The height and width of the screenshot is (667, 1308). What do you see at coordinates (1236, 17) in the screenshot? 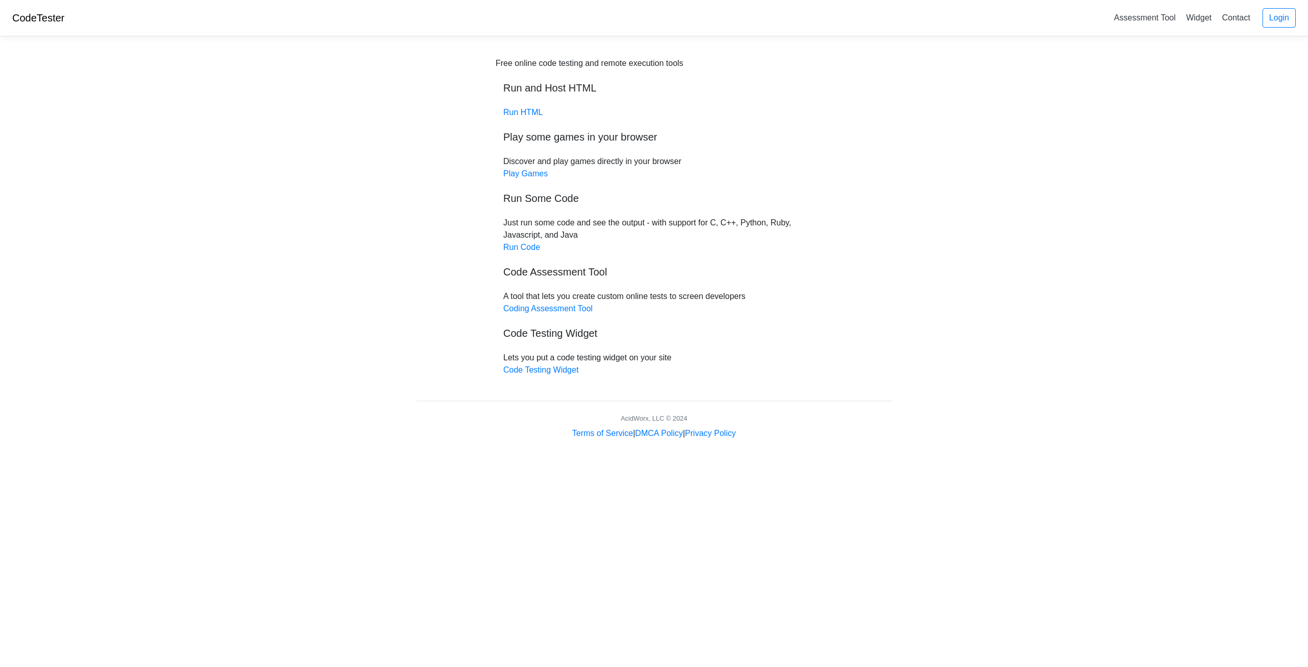
I see `a: Contact` at bounding box center [1236, 17].